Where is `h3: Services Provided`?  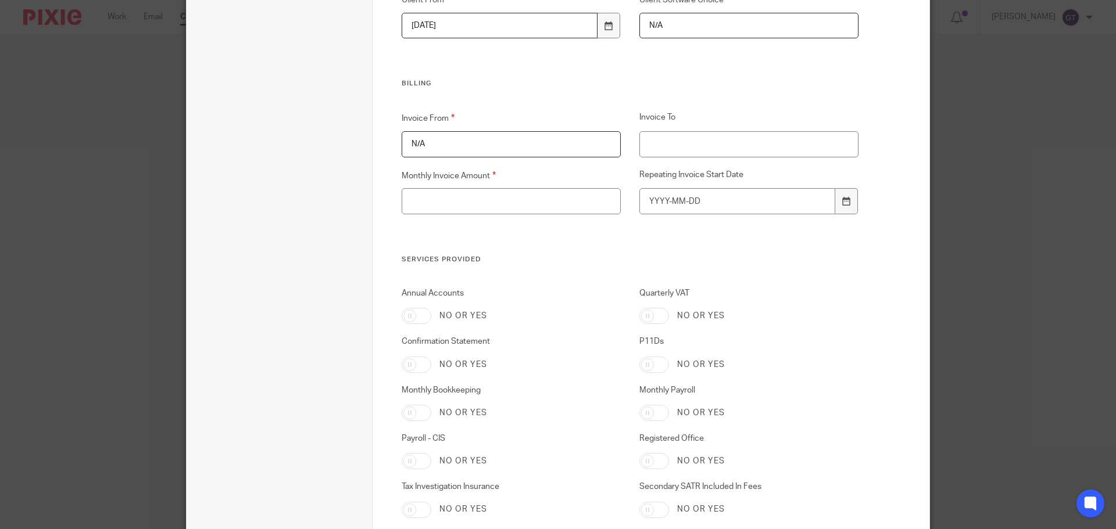
h3: Services Provided is located at coordinates (630, 260).